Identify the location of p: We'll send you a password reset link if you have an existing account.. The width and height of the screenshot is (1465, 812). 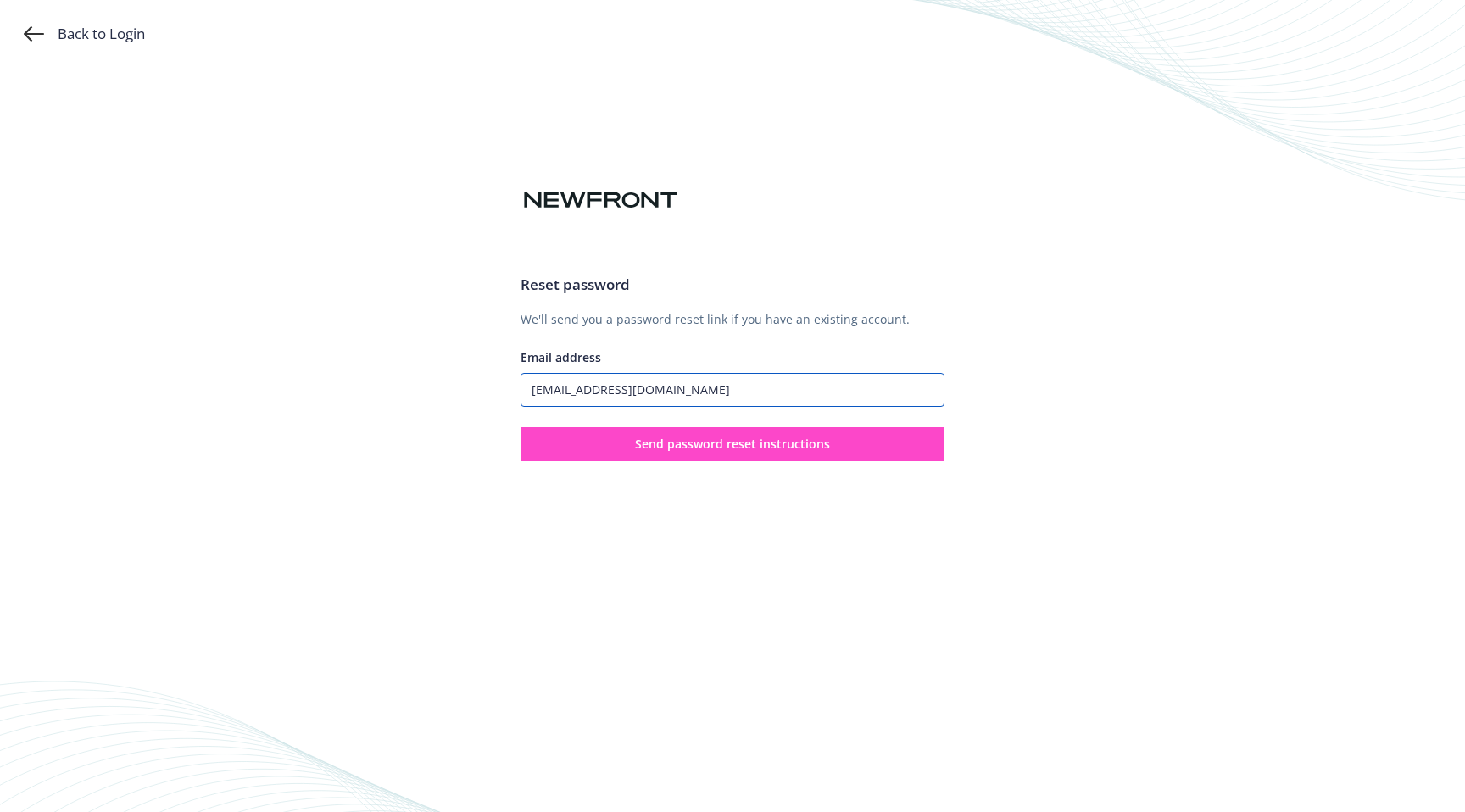
(733, 319).